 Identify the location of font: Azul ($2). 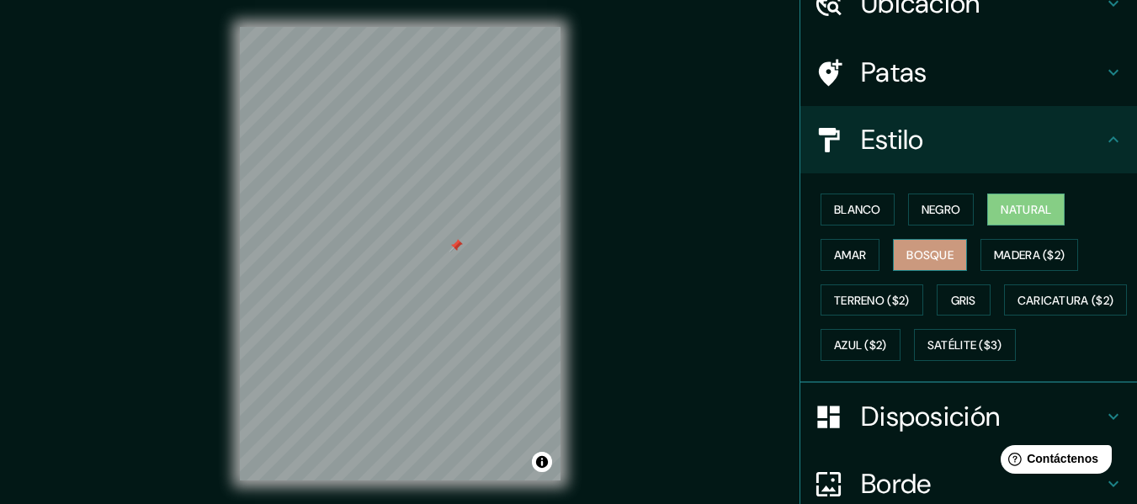
(860, 346).